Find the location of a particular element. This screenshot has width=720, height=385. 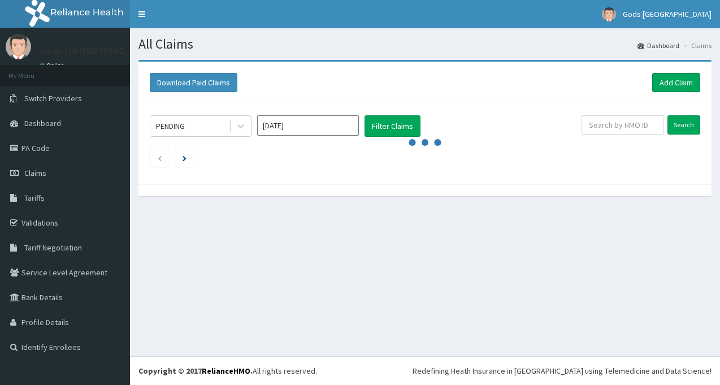

h1: All Claims is located at coordinates (425, 44).